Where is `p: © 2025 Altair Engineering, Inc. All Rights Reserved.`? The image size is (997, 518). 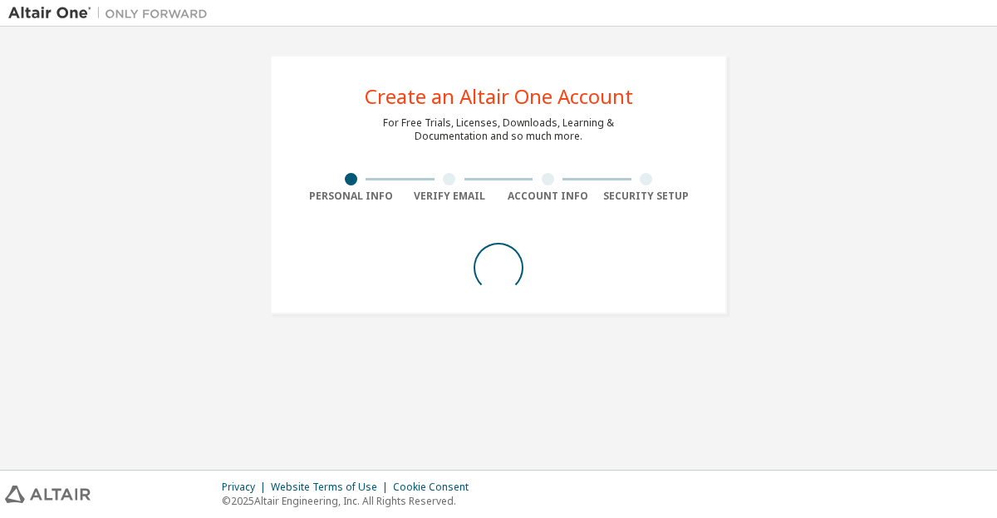 p: © 2025 Altair Engineering, Inc. All Rights Reserved. is located at coordinates (350, 500).